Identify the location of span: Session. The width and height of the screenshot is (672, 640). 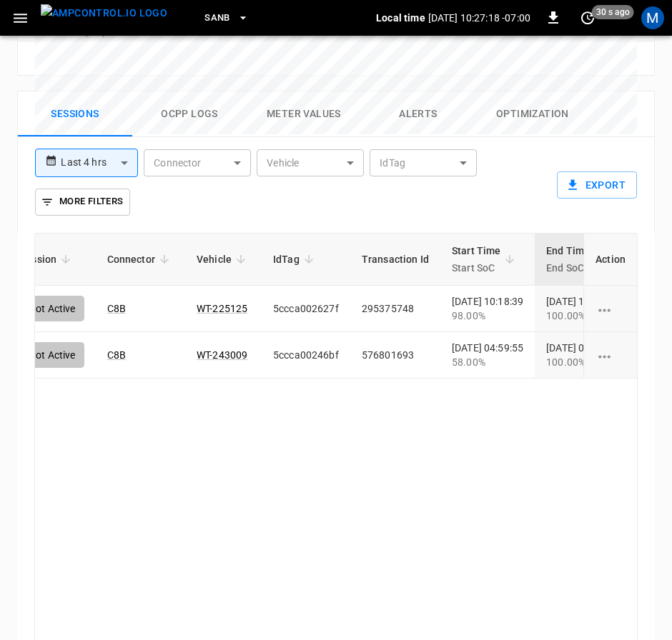
(47, 259).